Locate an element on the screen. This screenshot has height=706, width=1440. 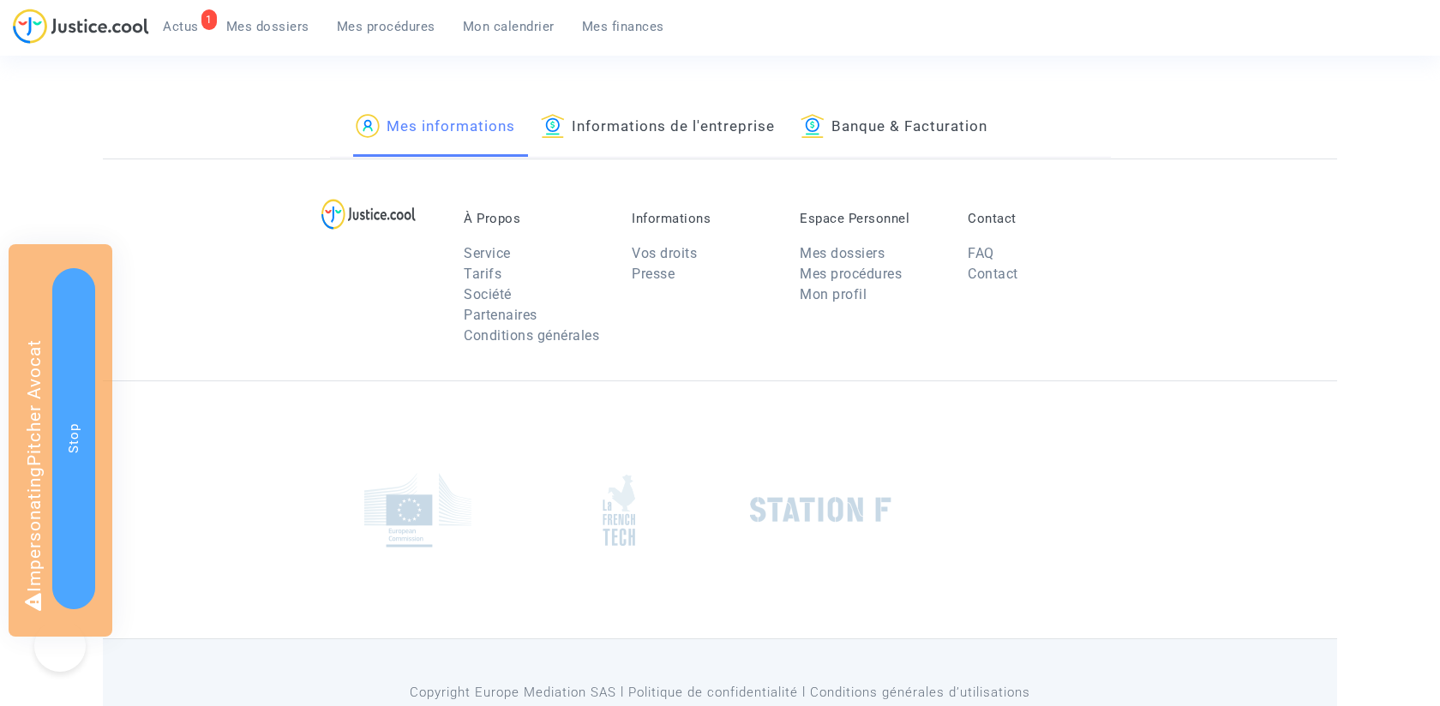
span: Mes finances is located at coordinates (623, 27).